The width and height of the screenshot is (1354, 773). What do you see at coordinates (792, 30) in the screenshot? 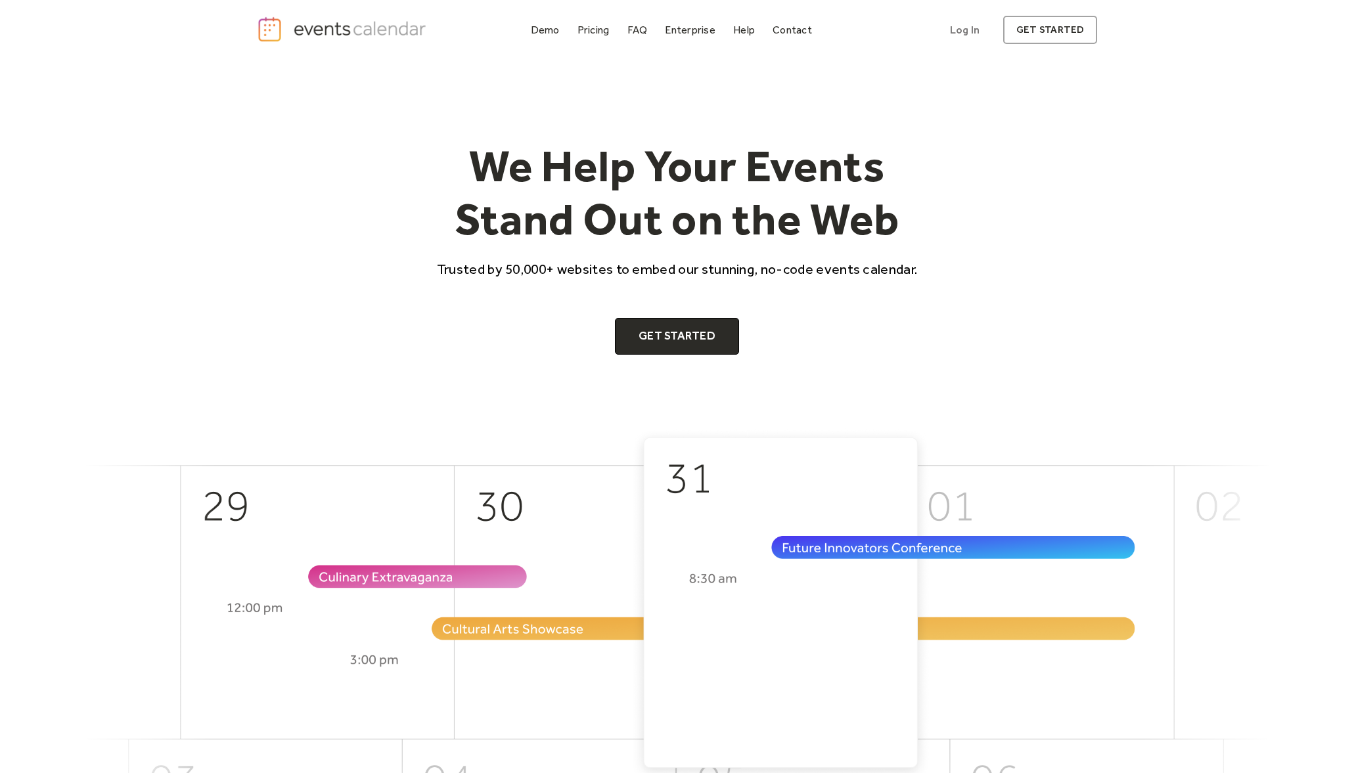
I see `a: Contact` at bounding box center [792, 30].